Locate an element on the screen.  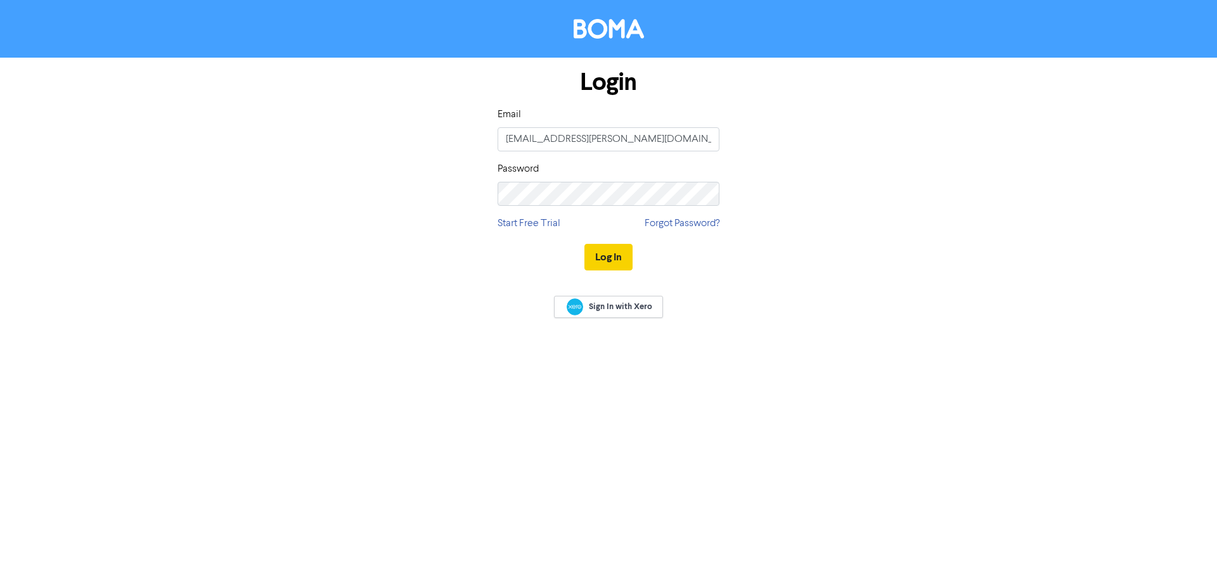
h1: Login is located at coordinates (608, 82).